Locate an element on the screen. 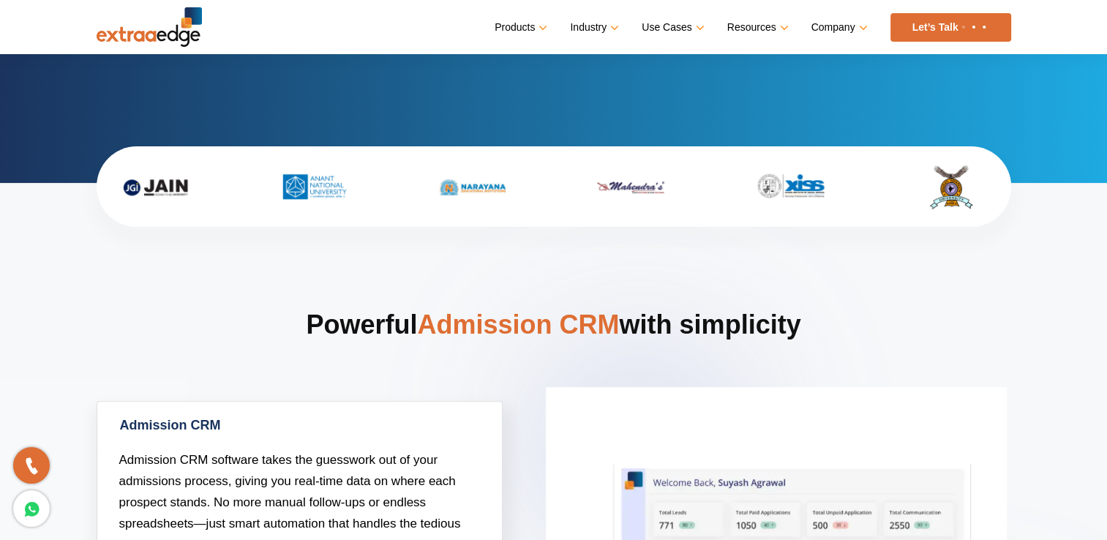  a: Use Cases is located at coordinates (671, 27).